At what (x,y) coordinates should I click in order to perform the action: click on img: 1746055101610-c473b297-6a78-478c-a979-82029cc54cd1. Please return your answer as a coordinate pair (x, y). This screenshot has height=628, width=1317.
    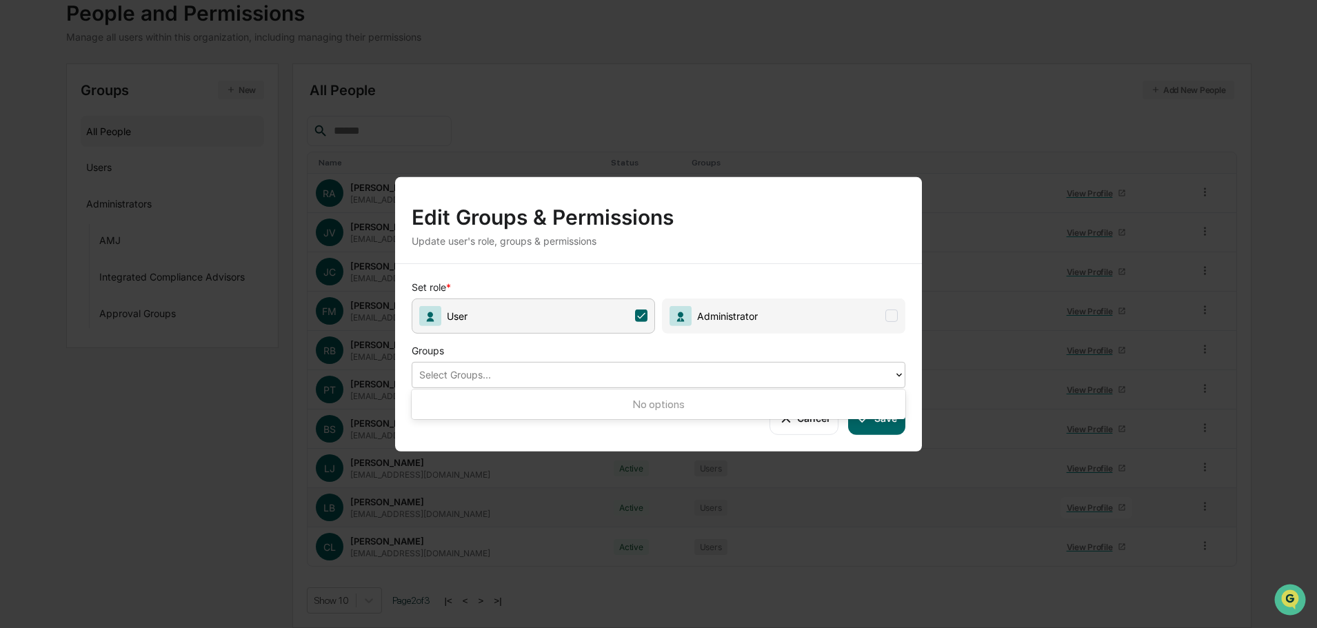
    Looking at the image, I should click on (26, 118).